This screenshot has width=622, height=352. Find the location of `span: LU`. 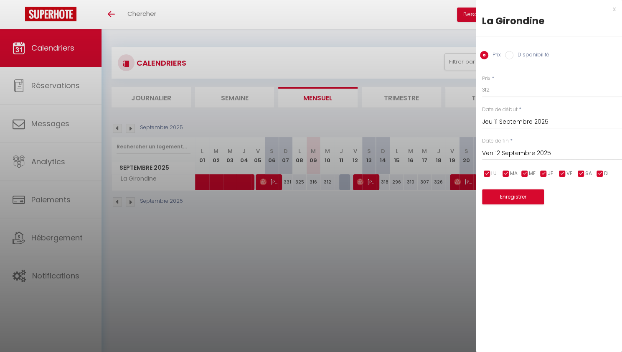

span: LU is located at coordinates (494, 173).